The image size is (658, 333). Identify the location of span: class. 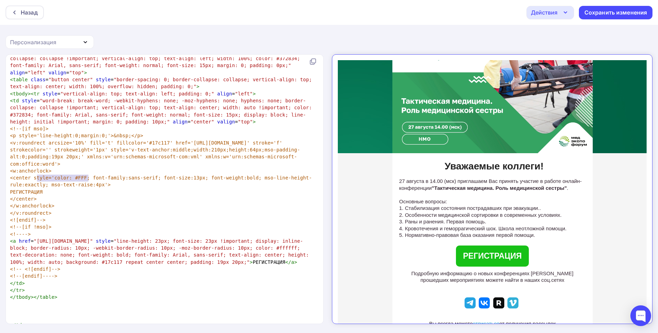
(38, 80).